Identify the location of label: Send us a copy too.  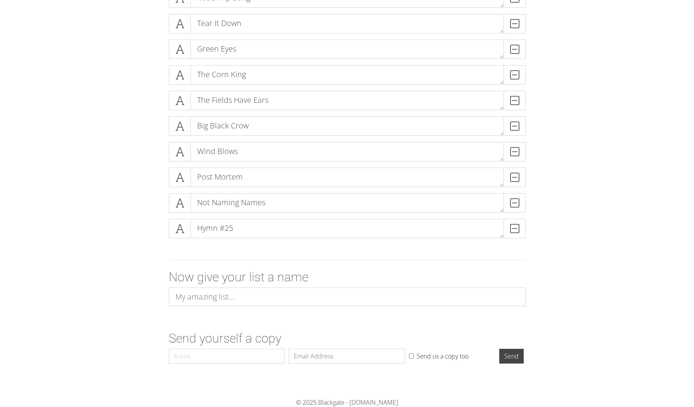
(443, 356).